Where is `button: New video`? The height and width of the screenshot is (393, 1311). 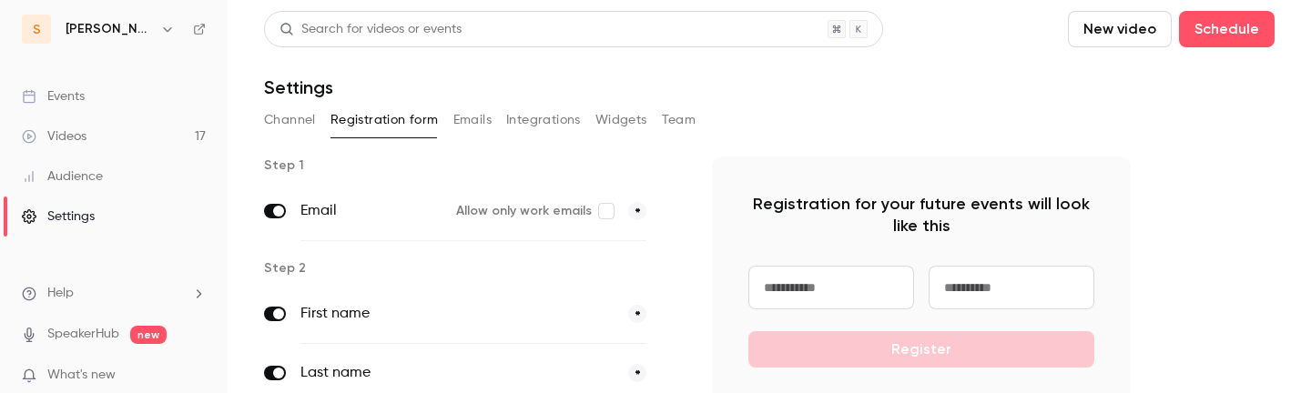
button: New video is located at coordinates (1120, 29).